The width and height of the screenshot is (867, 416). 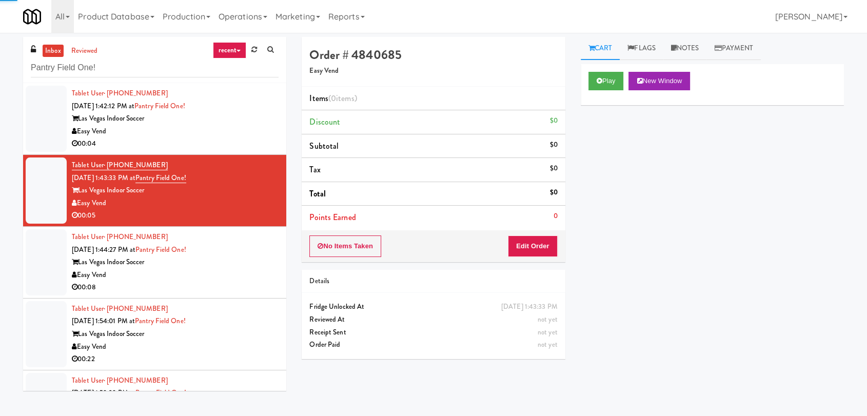 What do you see at coordinates (600, 48) in the screenshot?
I see `a: Cart` at bounding box center [600, 48].